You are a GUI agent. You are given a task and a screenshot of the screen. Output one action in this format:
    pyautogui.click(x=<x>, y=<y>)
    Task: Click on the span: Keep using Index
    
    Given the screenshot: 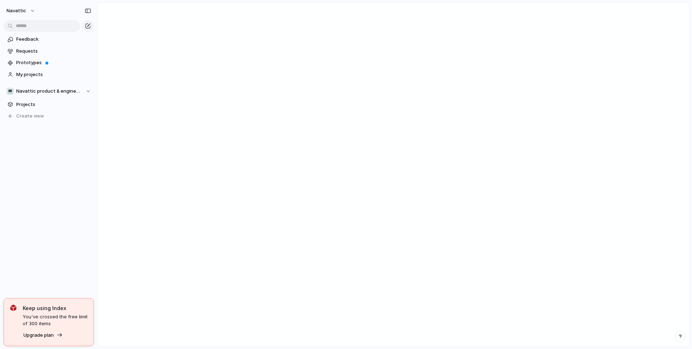 What is the action you would take?
    pyautogui.click(x=55, y=308)
    